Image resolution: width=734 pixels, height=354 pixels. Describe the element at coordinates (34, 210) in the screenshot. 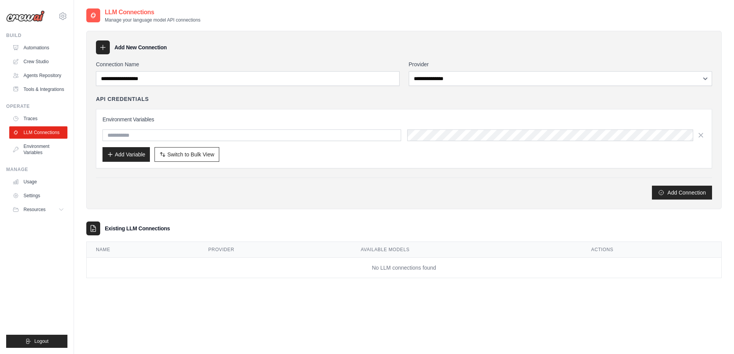

I see `span: Resources` at that location.